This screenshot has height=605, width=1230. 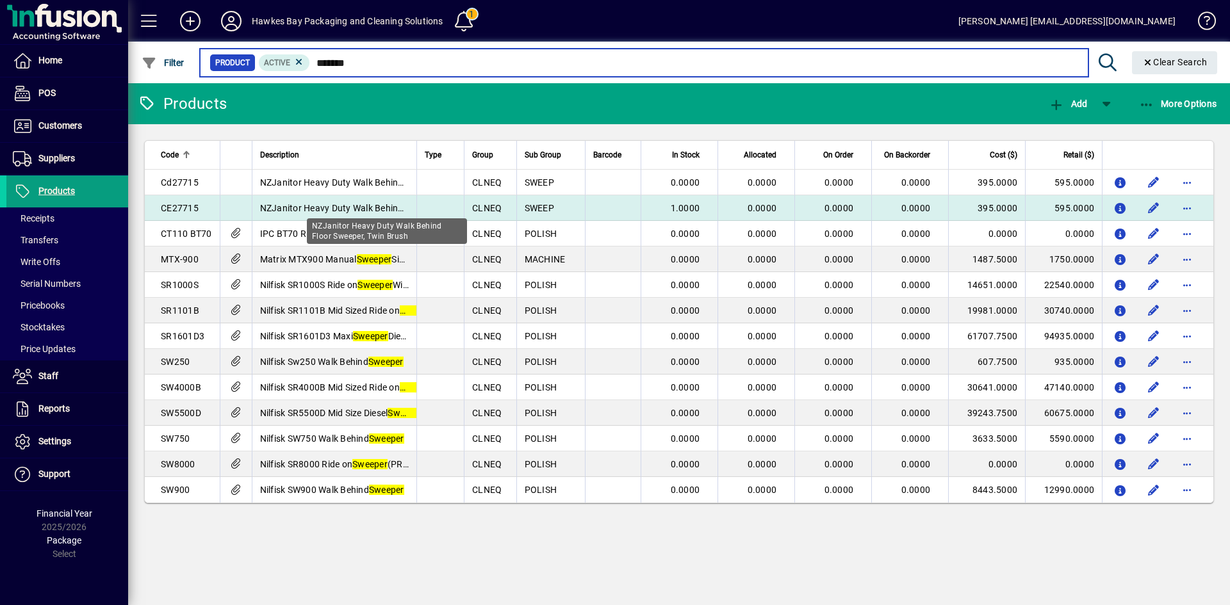 What do you see at coordinates (756, 155) in the screenshot?
I see `div: Allocated` at bounding box center [756, 155].